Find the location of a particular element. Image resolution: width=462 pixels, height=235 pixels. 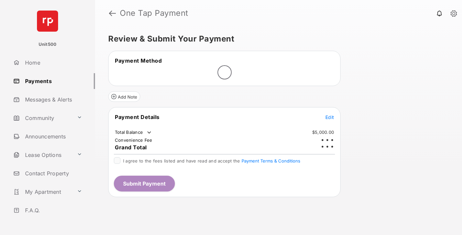

td: Total Balance is located at coordinates (133, 133).